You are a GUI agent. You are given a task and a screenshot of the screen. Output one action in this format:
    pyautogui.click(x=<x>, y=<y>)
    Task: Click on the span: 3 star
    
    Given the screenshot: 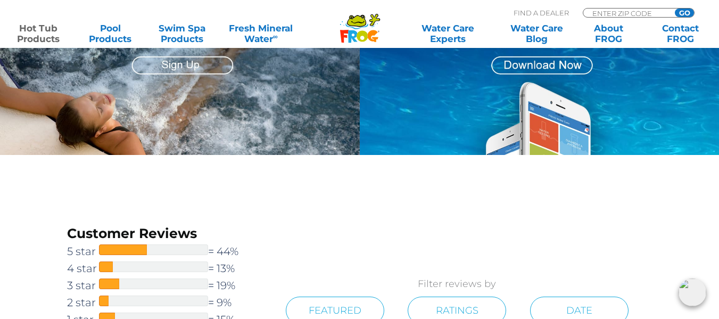 What is the action you would take?
    pyautogui.click(x=83, y=285)
    